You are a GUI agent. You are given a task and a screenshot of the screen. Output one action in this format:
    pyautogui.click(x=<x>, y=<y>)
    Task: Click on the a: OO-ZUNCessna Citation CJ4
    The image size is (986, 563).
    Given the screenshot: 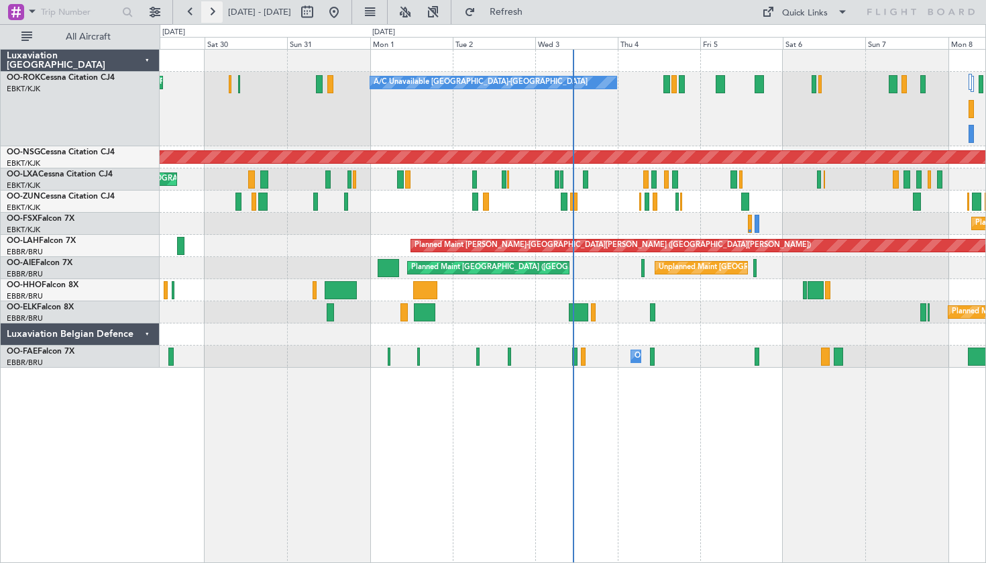 What is the action you would take?
    pyautogui.click(x=60, y=197)
    